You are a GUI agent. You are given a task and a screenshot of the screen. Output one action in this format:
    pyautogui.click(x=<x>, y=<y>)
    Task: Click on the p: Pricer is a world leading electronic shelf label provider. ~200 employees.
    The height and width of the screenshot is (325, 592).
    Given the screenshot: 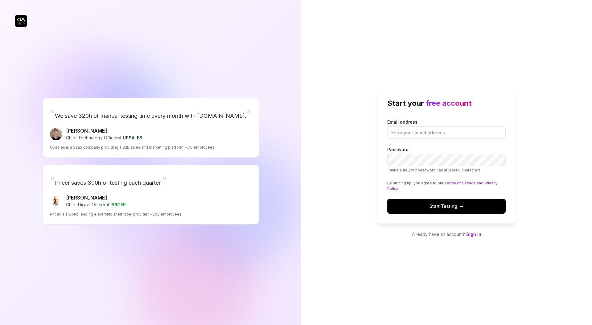 What is the action you would take?
    pyautogui.click(x=116, y=214)
    